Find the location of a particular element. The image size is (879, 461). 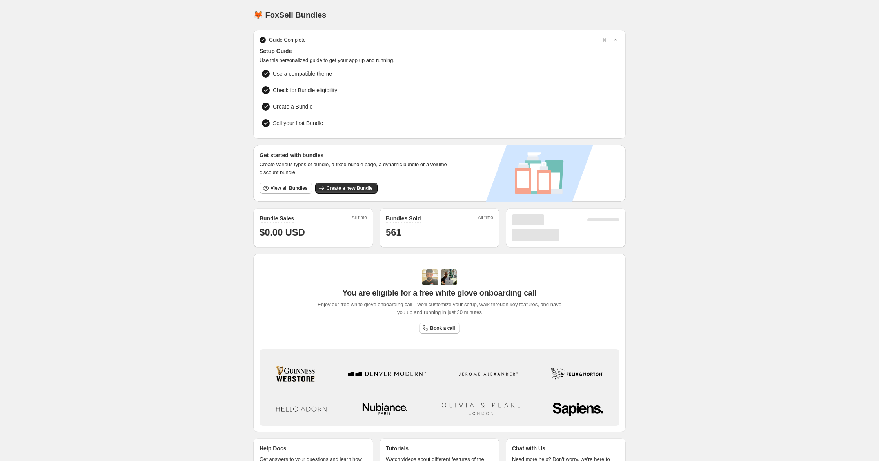

span: Create various types of bundle, a fixed bundle page, a dynamic bundle or a volume discount bundle is located at coordinates (357, 169).